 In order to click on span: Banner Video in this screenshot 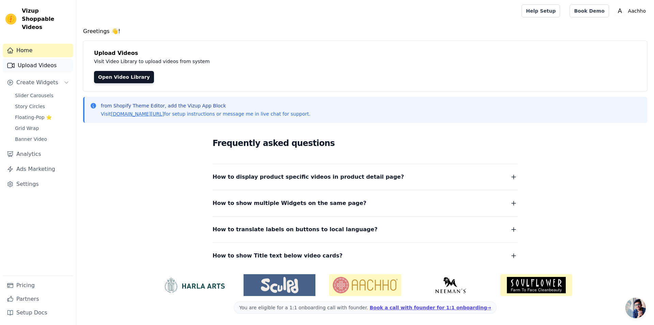, I will do `click(31, 139)`.